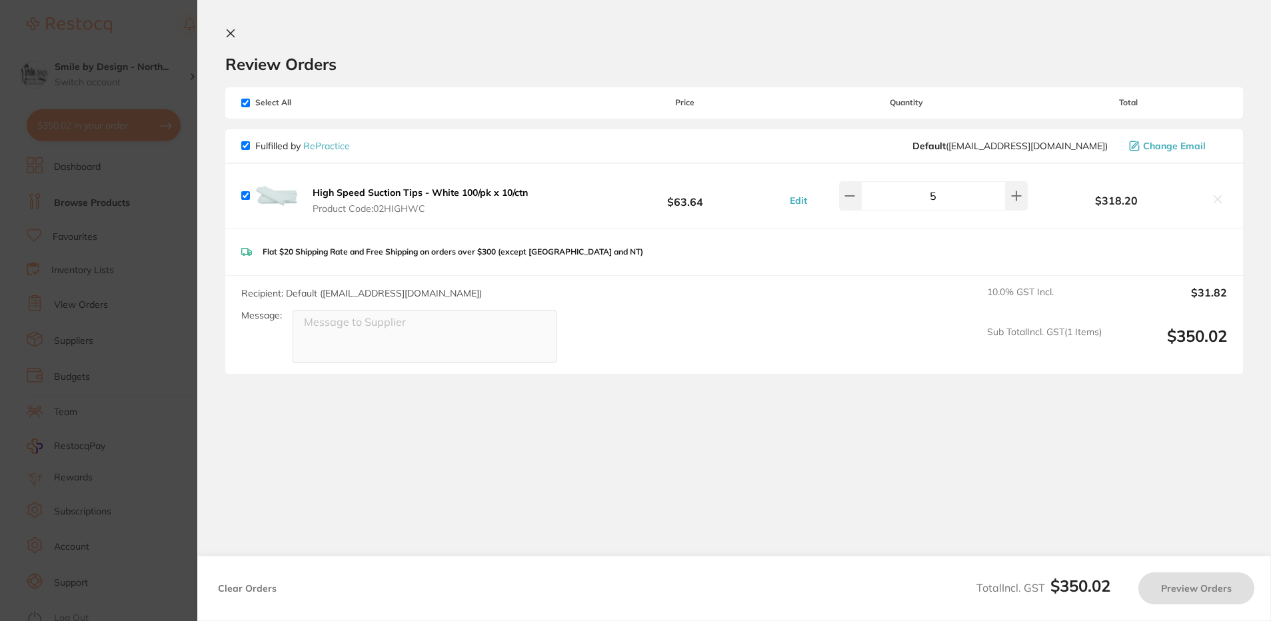 The image size is (1271, 621). I want to click on img: Ym02cWd6Yw, so click(277, 196).